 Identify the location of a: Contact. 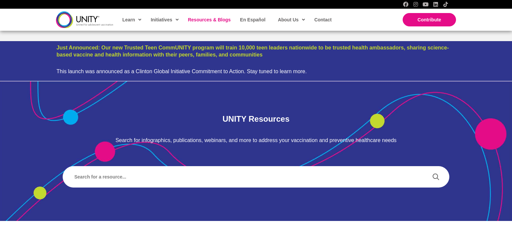
(323, 20).